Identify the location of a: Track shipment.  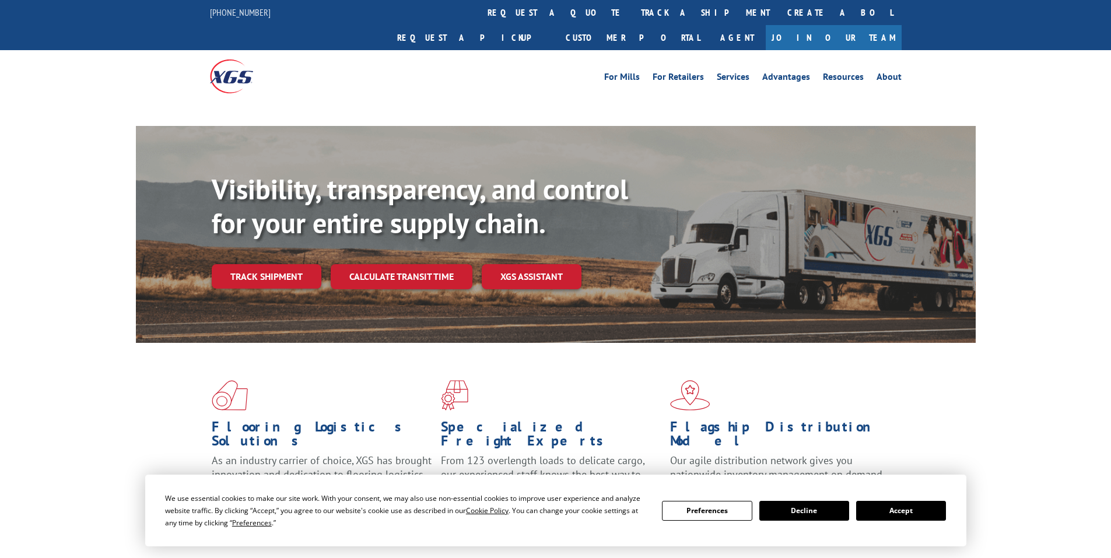
(266, 276).